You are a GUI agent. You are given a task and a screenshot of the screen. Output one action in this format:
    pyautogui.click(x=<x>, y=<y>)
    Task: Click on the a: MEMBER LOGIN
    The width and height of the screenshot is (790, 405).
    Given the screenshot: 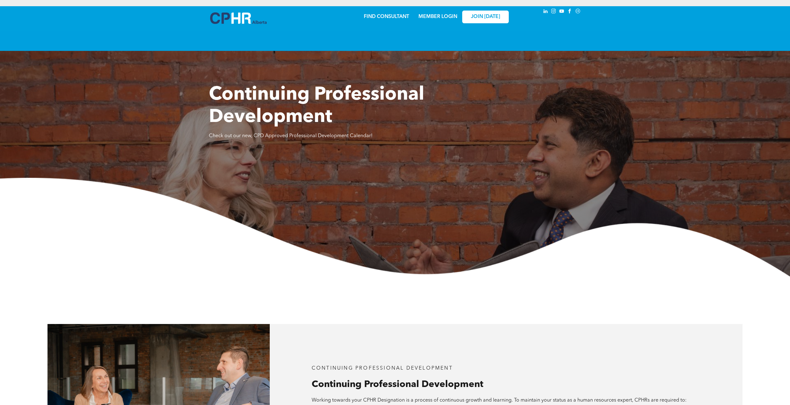 What is the action you would take?
    pyautogui.click(x=438, y=17)
    